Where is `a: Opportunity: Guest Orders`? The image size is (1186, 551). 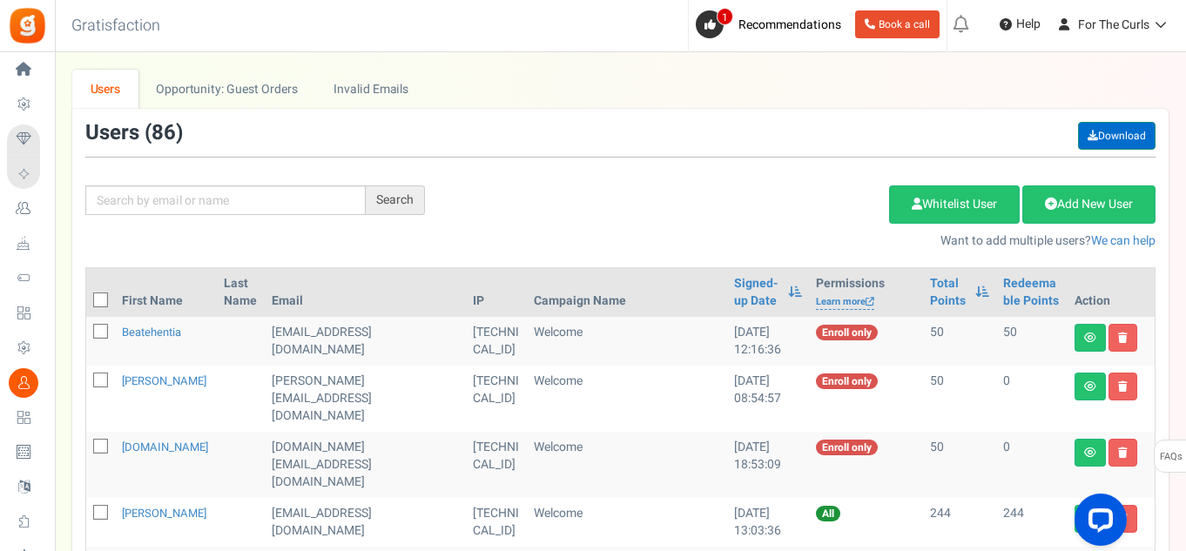 a: Opportunity: Guest Orders is located at coordinates (226, 89).